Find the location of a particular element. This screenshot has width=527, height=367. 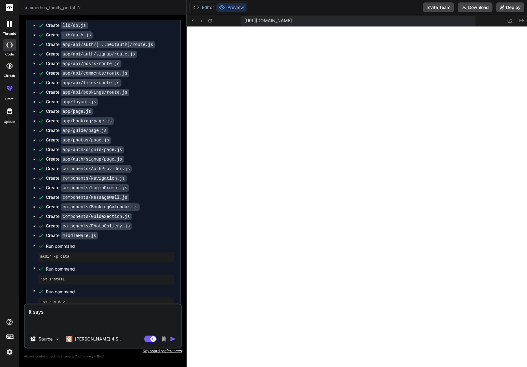

button: Download is located at coordinates (475, 7).